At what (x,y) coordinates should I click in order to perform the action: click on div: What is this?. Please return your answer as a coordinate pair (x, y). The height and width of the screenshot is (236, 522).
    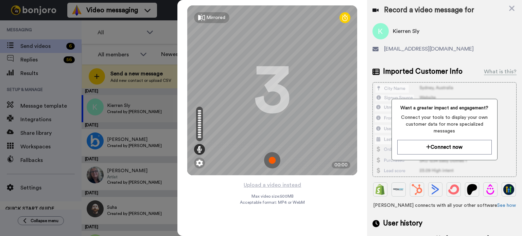
    Looking at the image, I should click on (501, 72).